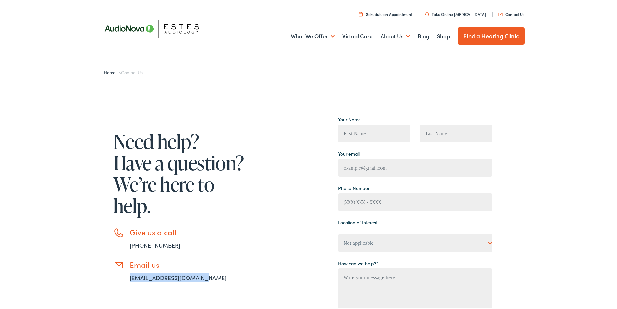  I want to click on a: Find a Hearing Clinic, so click(491, 35).